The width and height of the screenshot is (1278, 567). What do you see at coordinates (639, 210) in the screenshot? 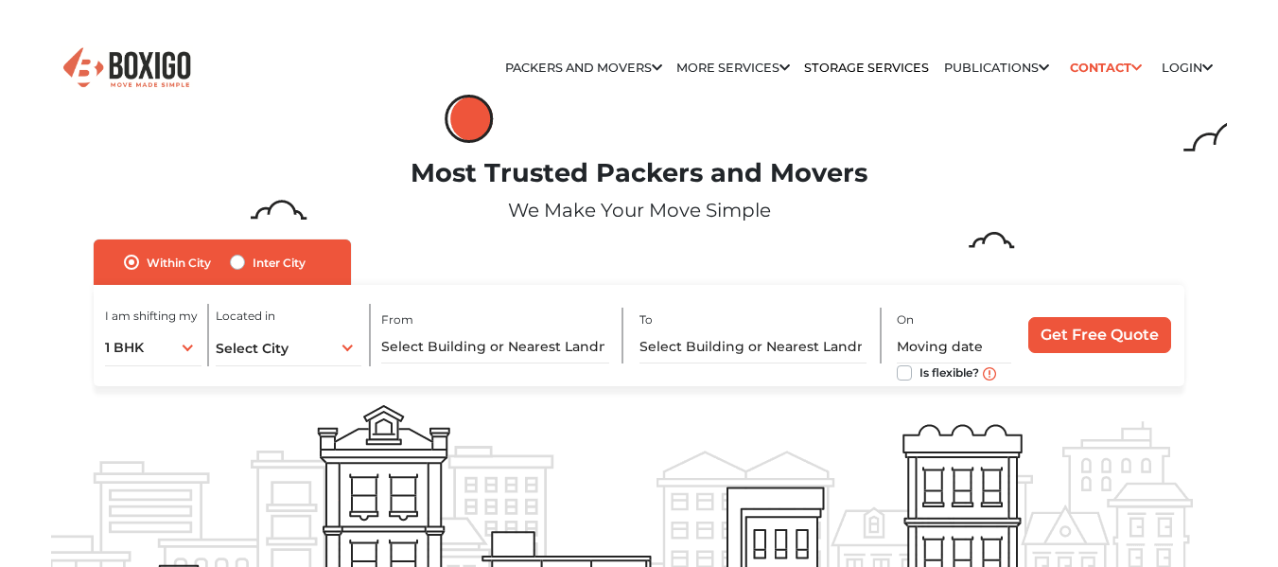
I see `p: We Make Your Move Simple` at bounding box center [639, 210].